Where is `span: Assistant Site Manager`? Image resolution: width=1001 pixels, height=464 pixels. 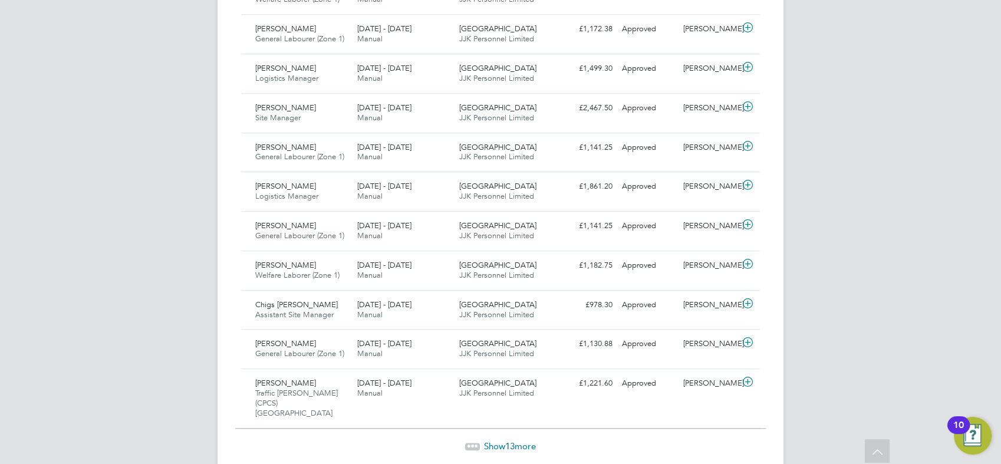 span: Assistant Site Manager is located at coordinates (294, 314).